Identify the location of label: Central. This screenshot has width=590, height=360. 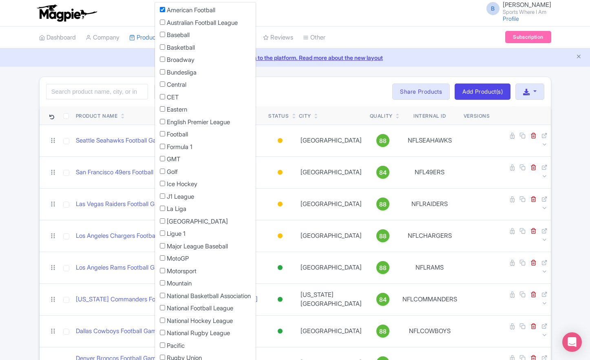
(176, 85).